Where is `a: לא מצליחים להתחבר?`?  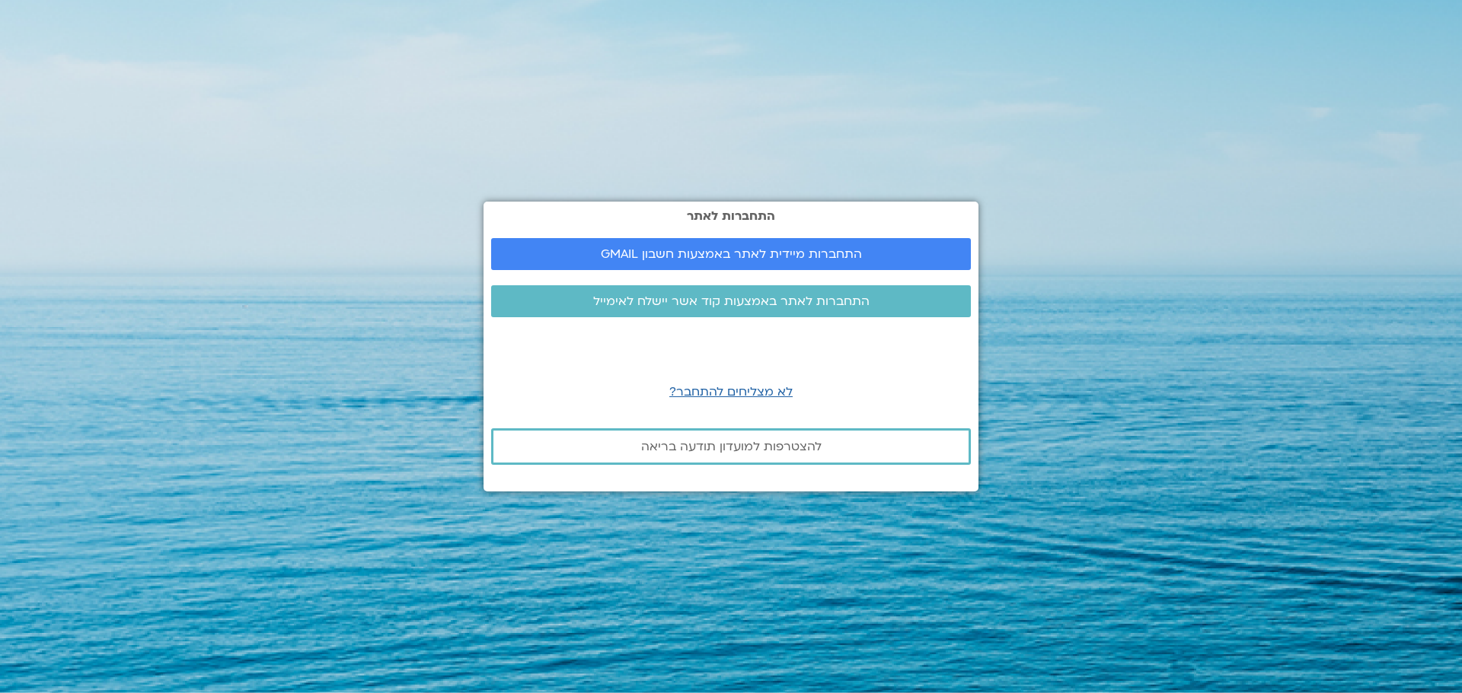 a: לא מצליחים להתחבר? is located at coordinates (731, 392).